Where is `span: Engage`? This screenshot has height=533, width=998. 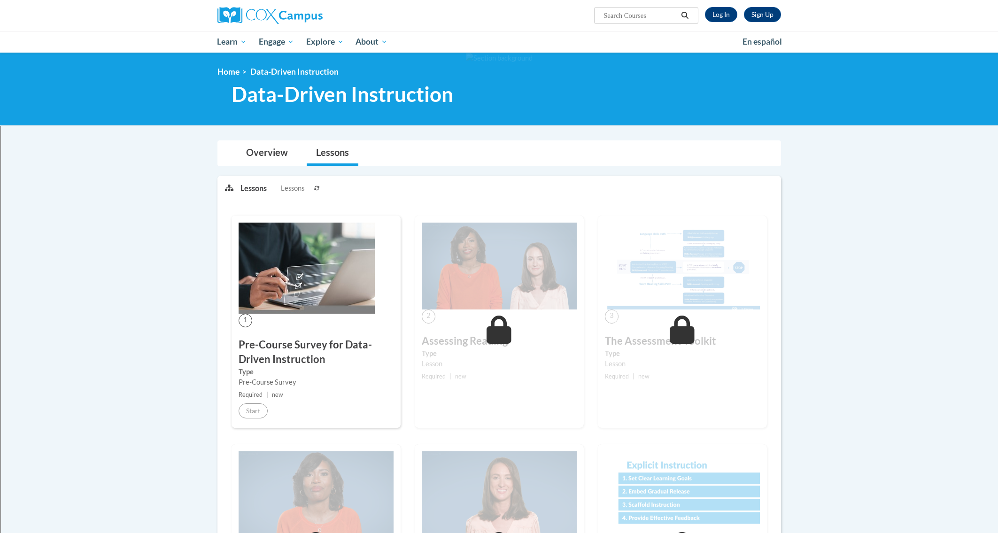 span: Engage is located at coordinates (276, 42).